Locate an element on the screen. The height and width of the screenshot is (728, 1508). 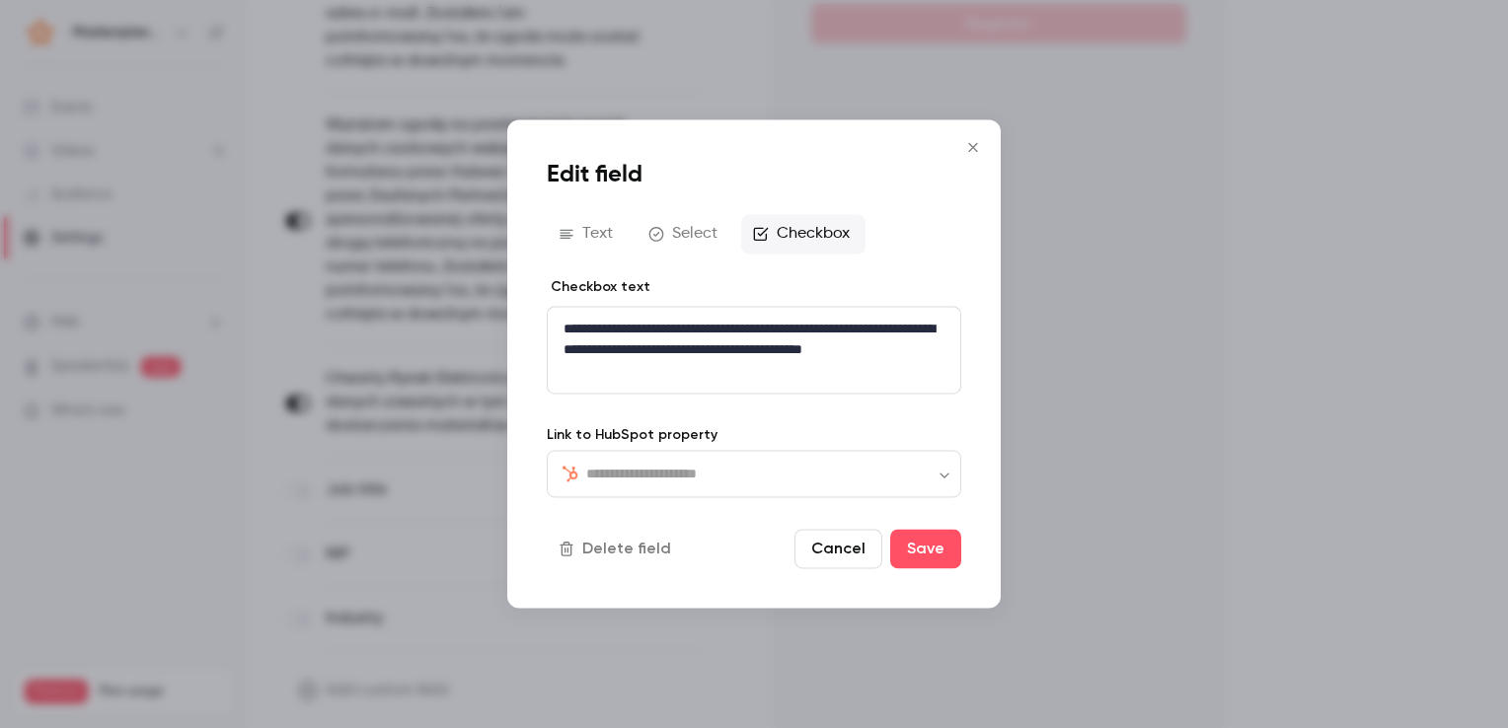
button: Open is located at coordinates (944, 475).